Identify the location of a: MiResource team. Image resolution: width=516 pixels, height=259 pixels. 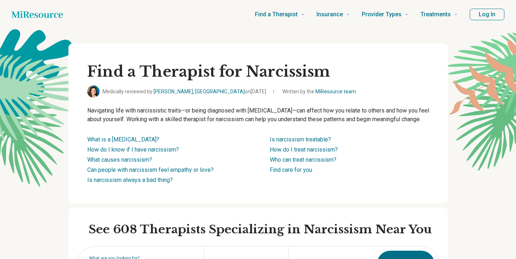
(335, 92).